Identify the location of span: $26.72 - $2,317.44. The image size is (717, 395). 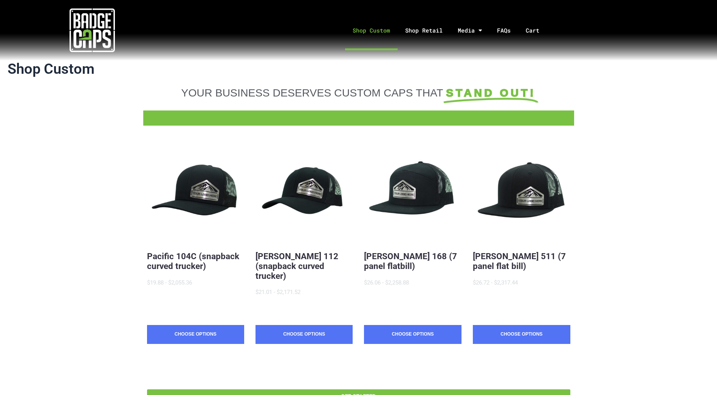
(495, 282).